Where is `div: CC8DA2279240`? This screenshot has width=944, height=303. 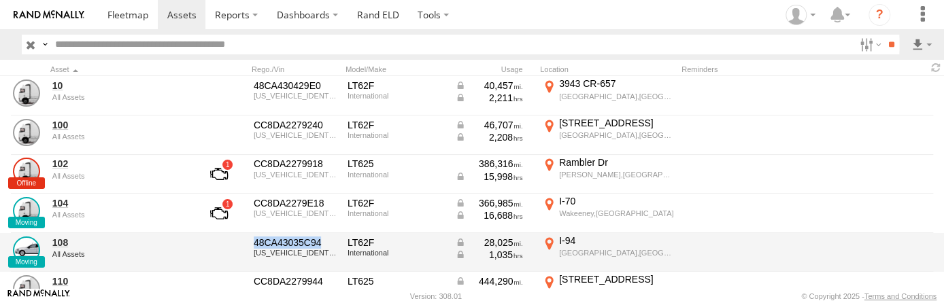 div: CC8DA2279240 is located at coordinates (296, 125).